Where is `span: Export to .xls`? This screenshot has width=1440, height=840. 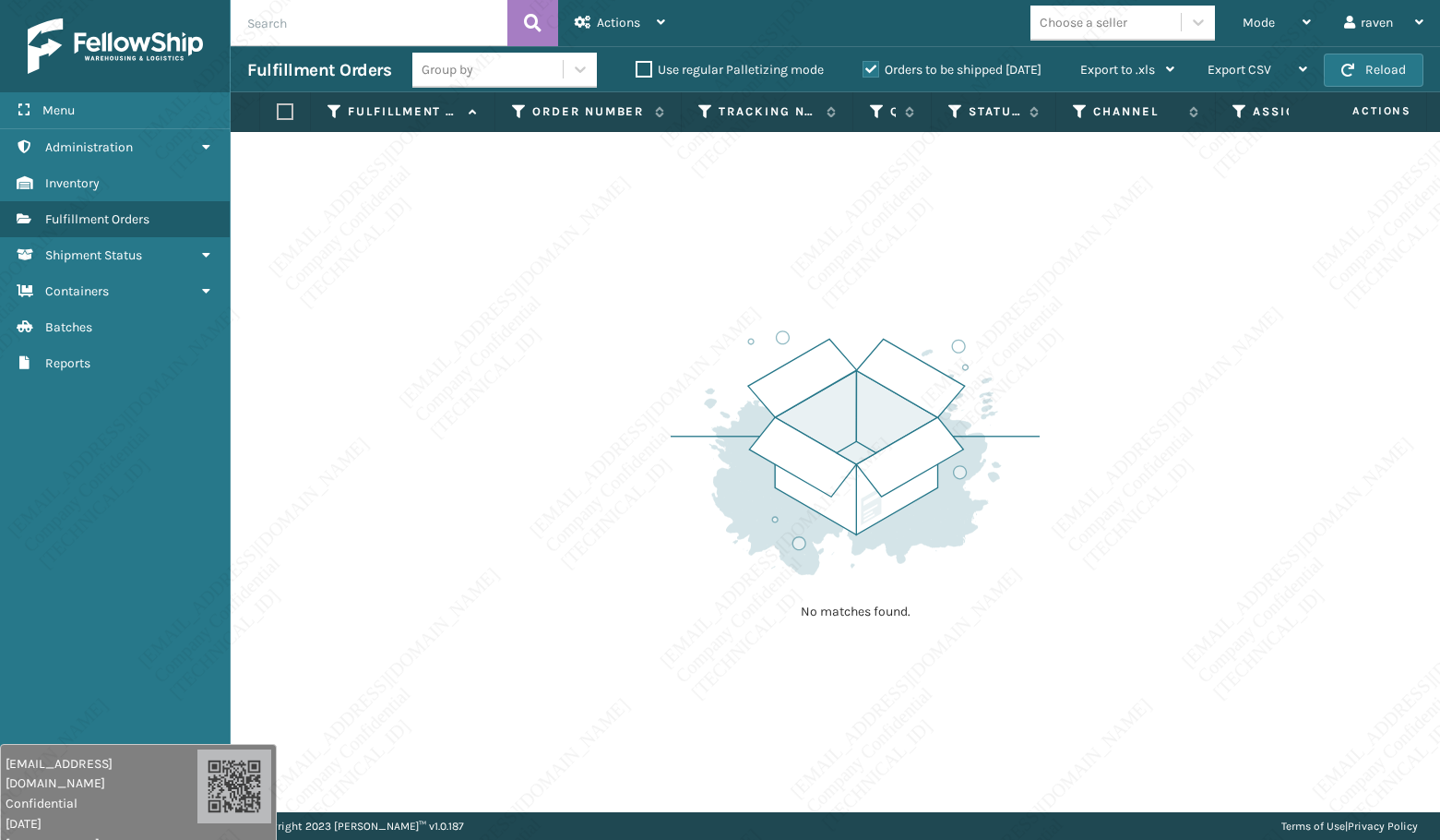
span: Export to .xls is located at coordinates (1118, 69).